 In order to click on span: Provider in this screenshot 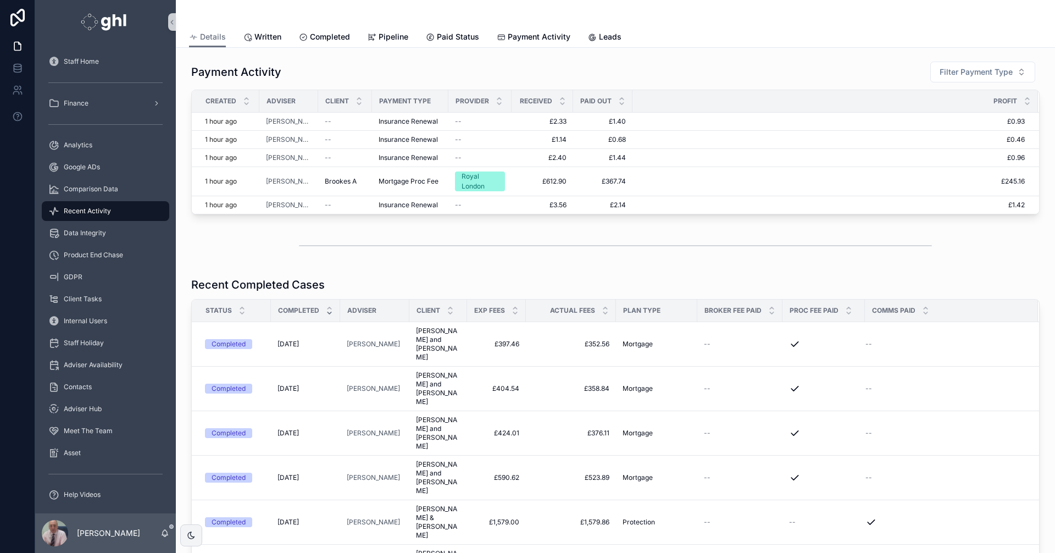, I will do `click(472, 101)`.